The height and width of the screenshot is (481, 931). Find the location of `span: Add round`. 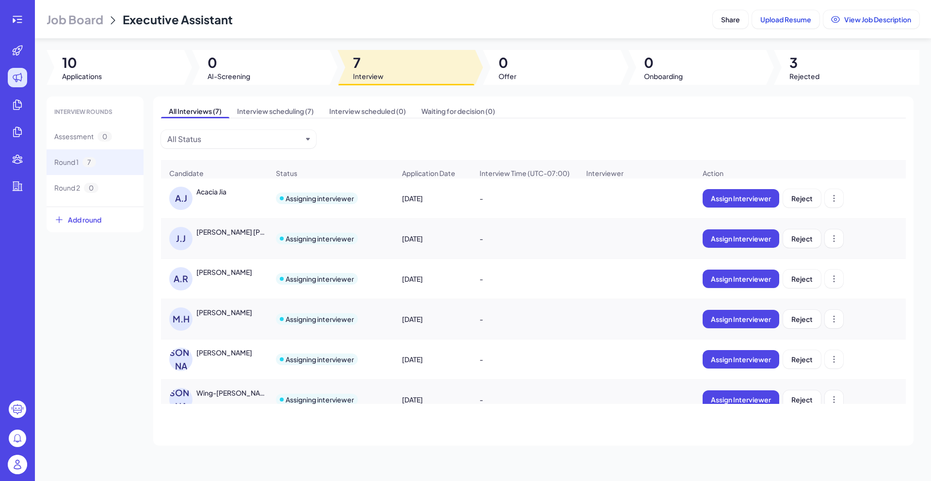

span: Add round is located at coordinates (84, 220).